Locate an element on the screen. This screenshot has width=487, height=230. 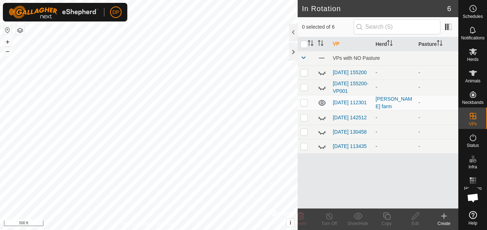
span: VPs is located at coordinates (472, 124).